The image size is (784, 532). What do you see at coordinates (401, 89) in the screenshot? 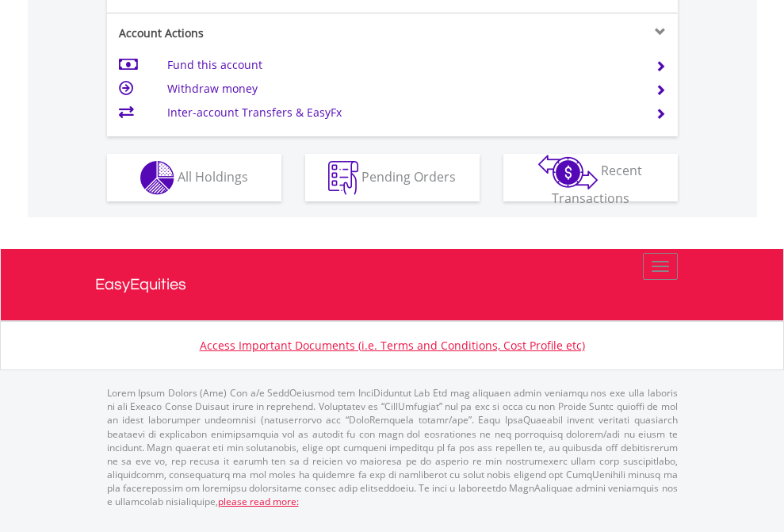
I see `td: Withdraw money` at bounding box center [401, 89].